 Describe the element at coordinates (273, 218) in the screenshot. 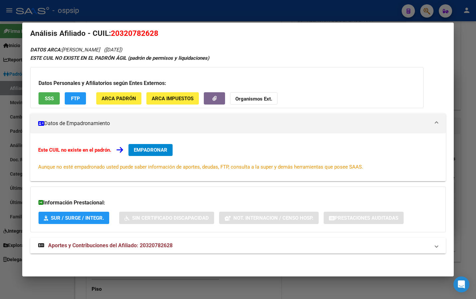

I see `span: Not. Internacion / Censo Hosp.` at that location.